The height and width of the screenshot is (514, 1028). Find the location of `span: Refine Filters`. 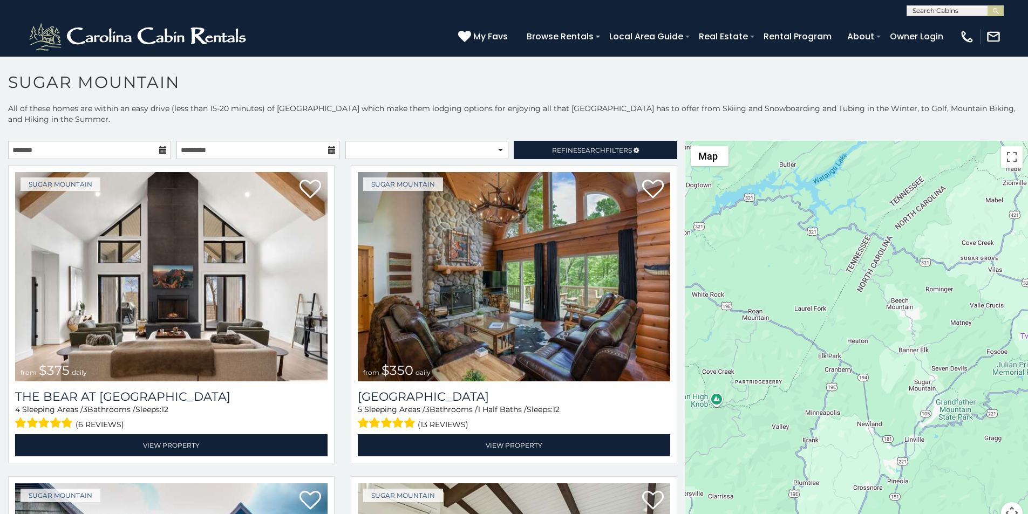

span: Refine Filters is located at coordinates (592, 150).